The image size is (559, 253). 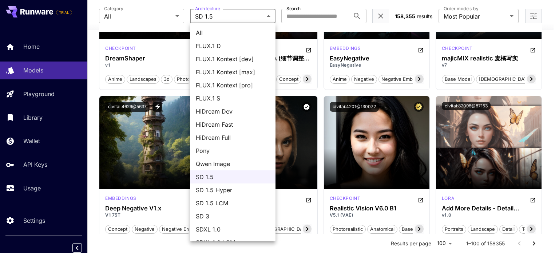 What do you see at coordinates (233, 216) in the screenshot?
I see `span: SD 3` at bounding box center [233, 216].